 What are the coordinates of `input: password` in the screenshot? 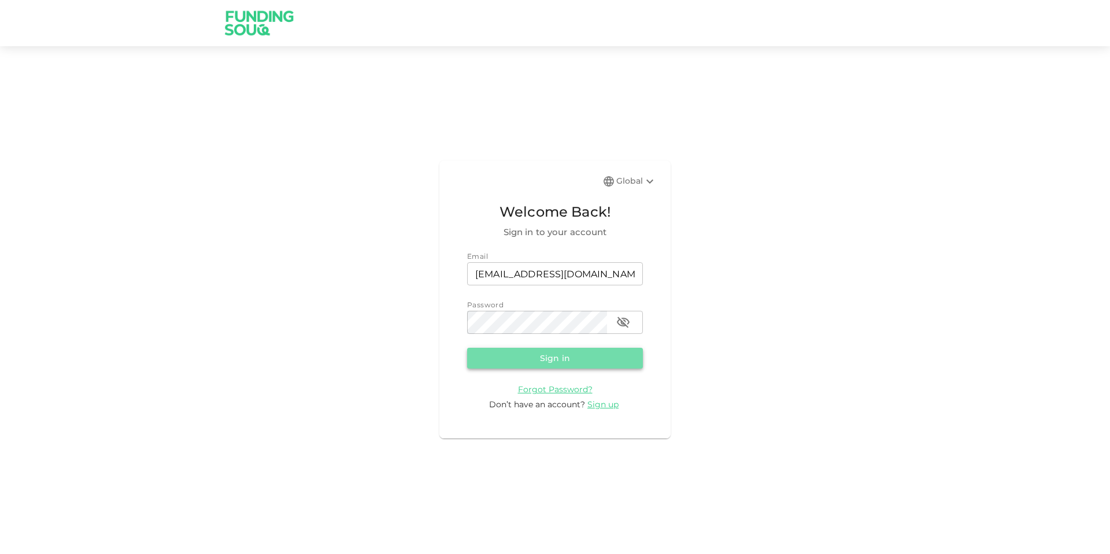 It's located at (537, 323).